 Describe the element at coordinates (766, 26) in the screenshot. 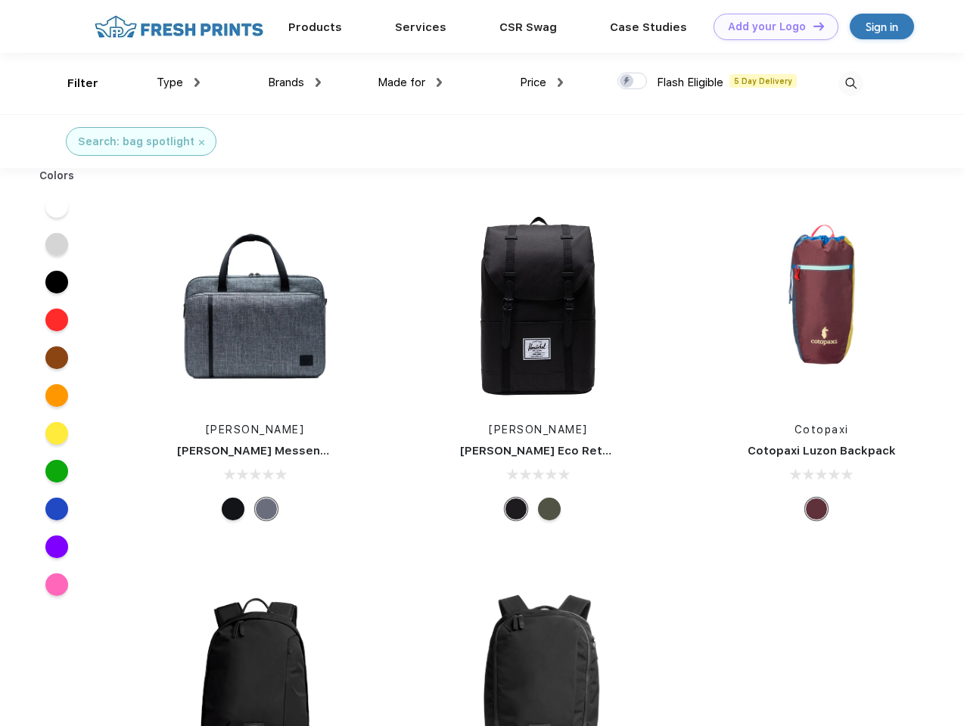

I see `div: Add your Logo` at that location.